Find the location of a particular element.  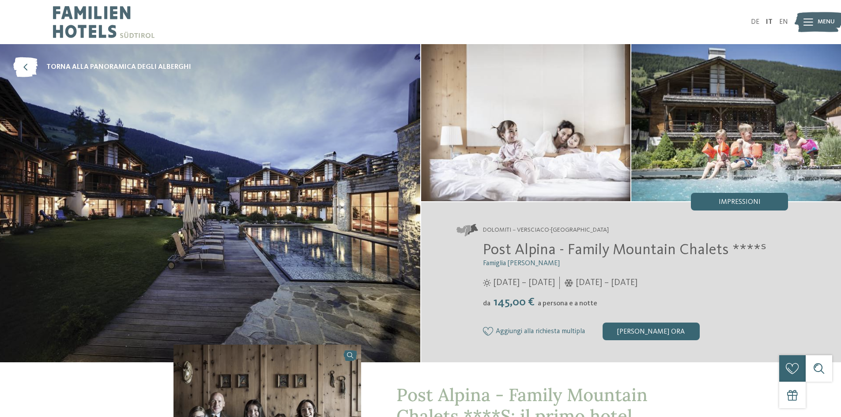

a: torna alla panoramica degli alberghi is located at coordinates (102, 67).